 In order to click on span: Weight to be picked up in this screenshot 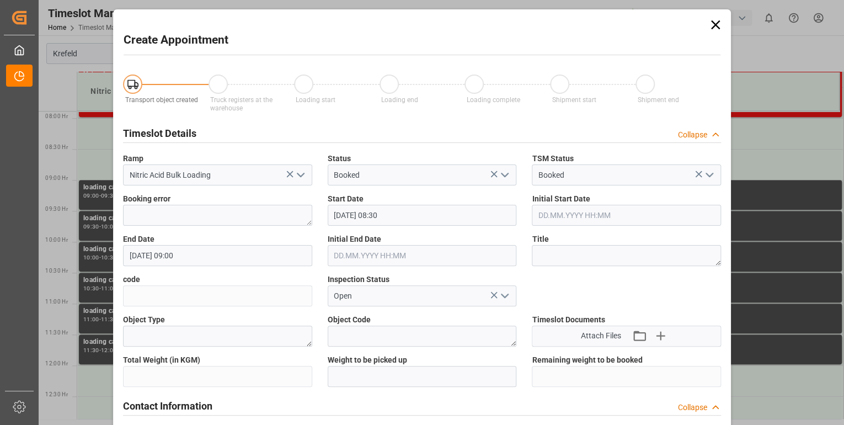, I will do `click(367, 360)`.